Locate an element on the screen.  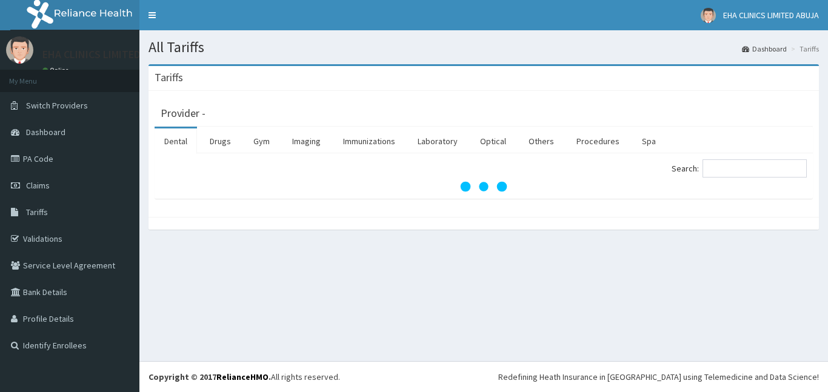
a: Imaging is located at coordinates (306, 141).